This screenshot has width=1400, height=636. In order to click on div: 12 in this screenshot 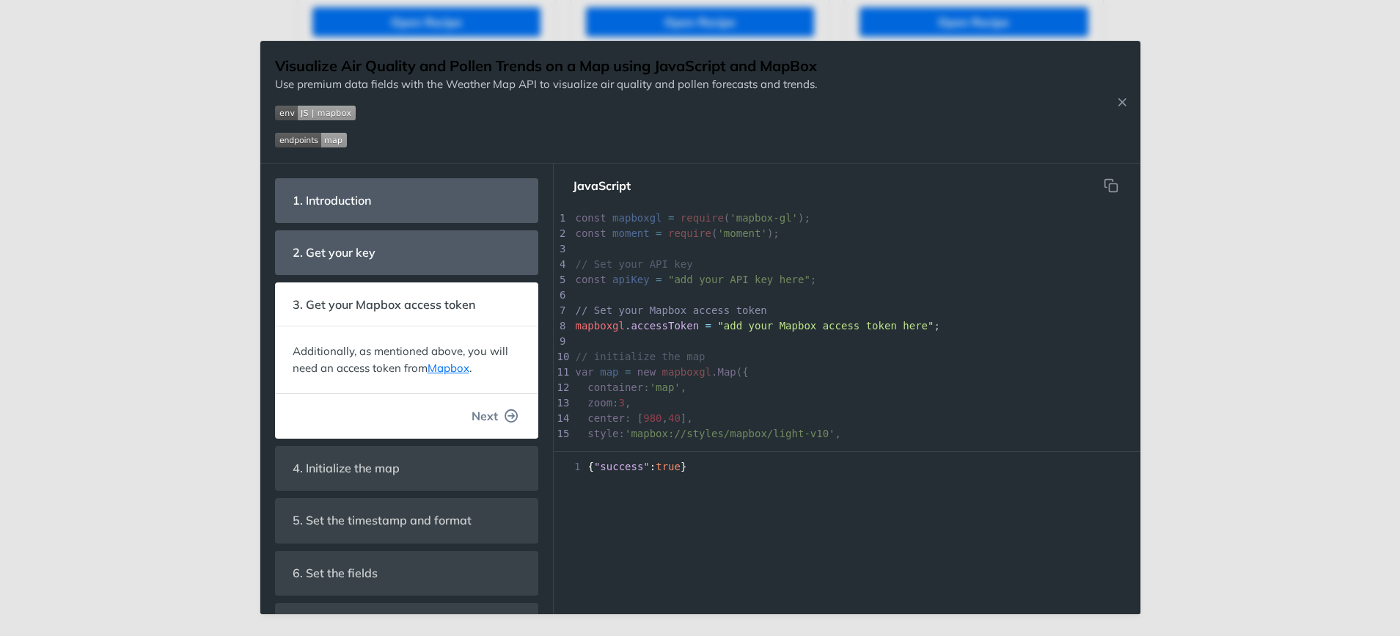, I will do `click(561, 387)`.